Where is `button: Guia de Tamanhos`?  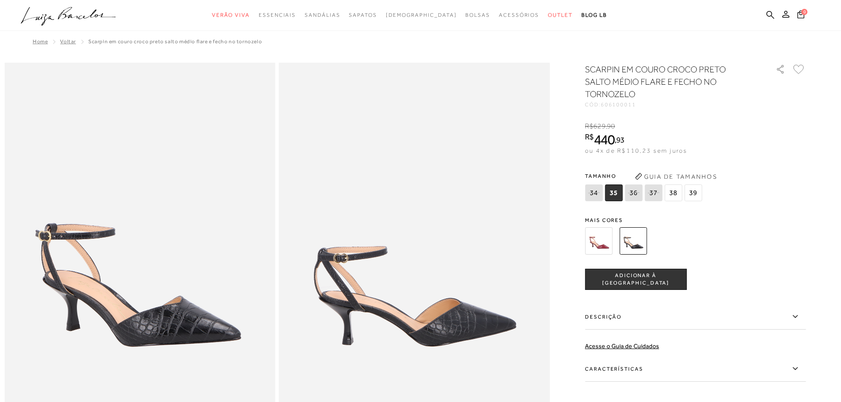
button: Guia de Tamanhos is located at coordinates (676, 177).